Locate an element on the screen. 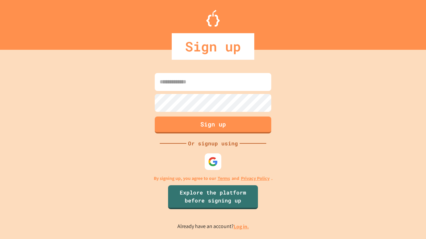 The height and width of the screenshot is (239, 426). p: By signing up, you agree to our and . is located at coordinates (213, 179).